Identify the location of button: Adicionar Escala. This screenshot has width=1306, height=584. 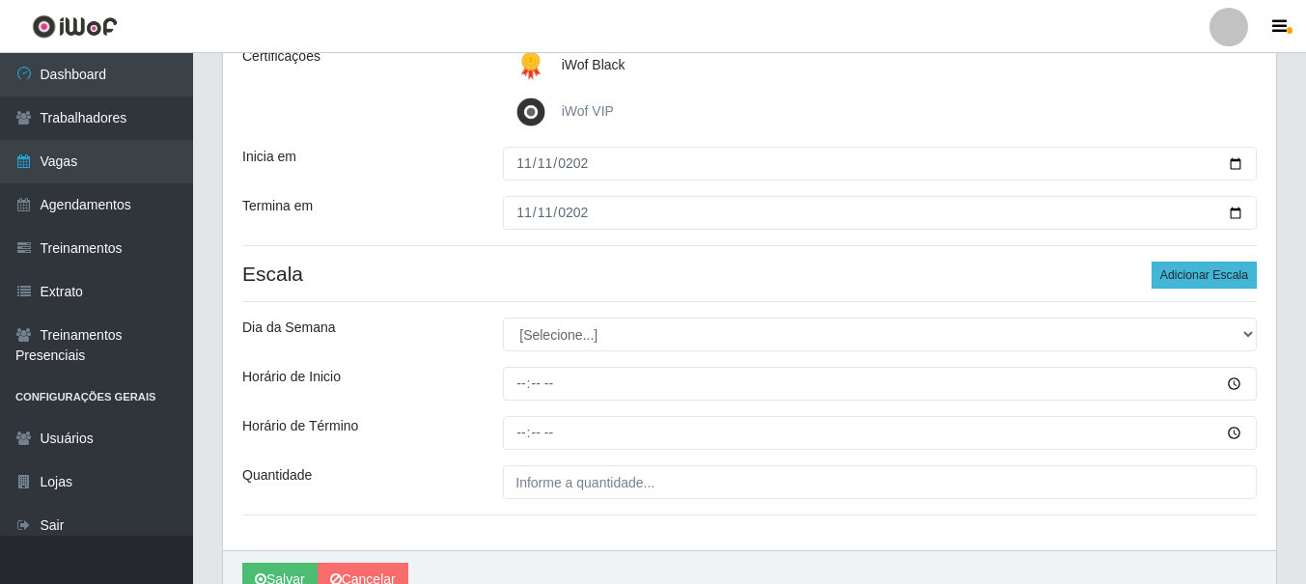
(1203, 275).